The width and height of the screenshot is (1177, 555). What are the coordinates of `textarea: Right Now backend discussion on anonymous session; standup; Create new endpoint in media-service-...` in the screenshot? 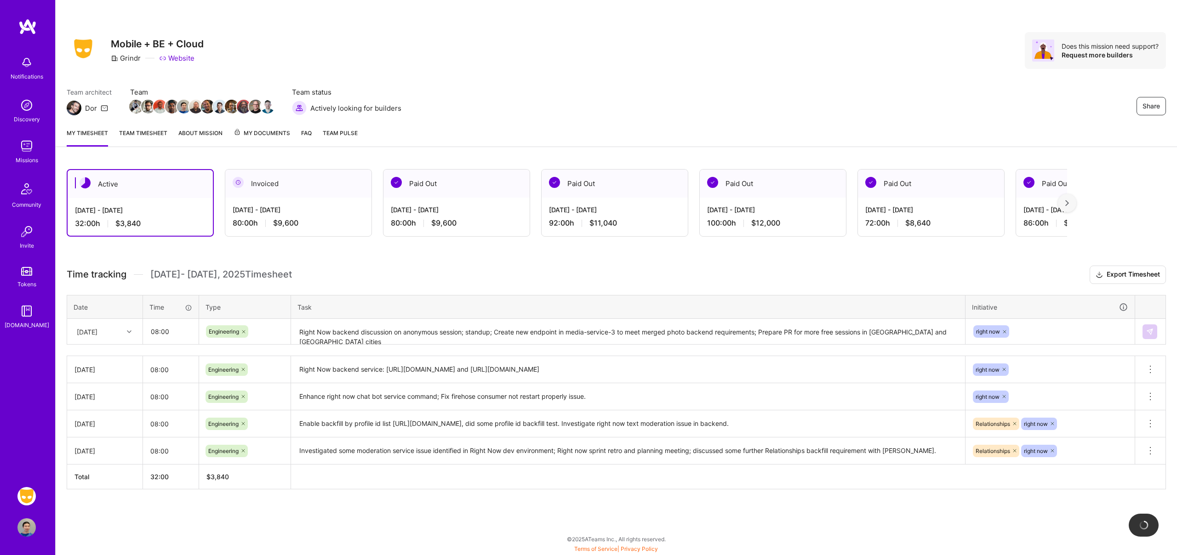 It's located at (628, 332).